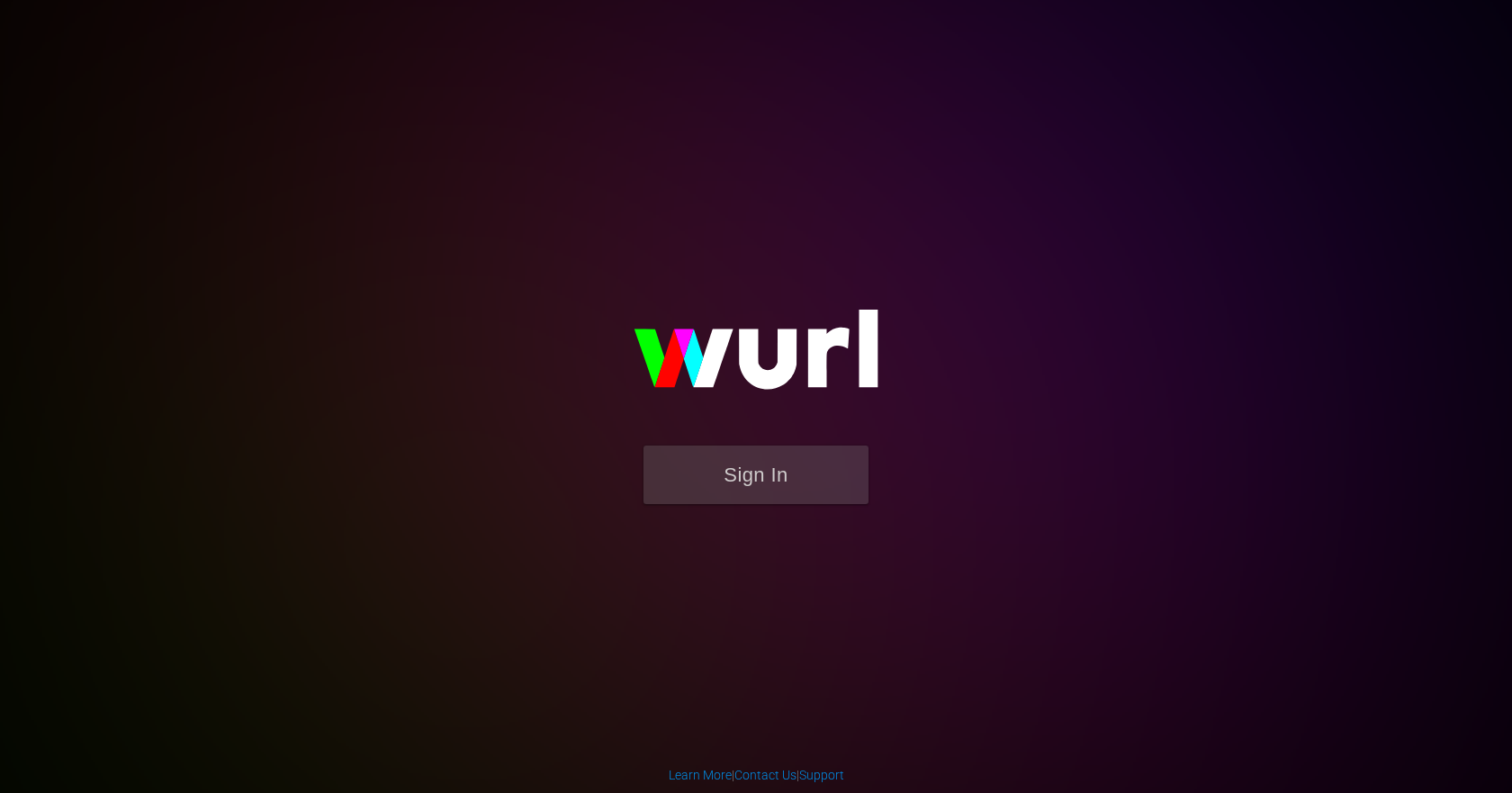 This screenshot has width=1512, height=793. I want to click on button: Sign In, so click(756, 474).